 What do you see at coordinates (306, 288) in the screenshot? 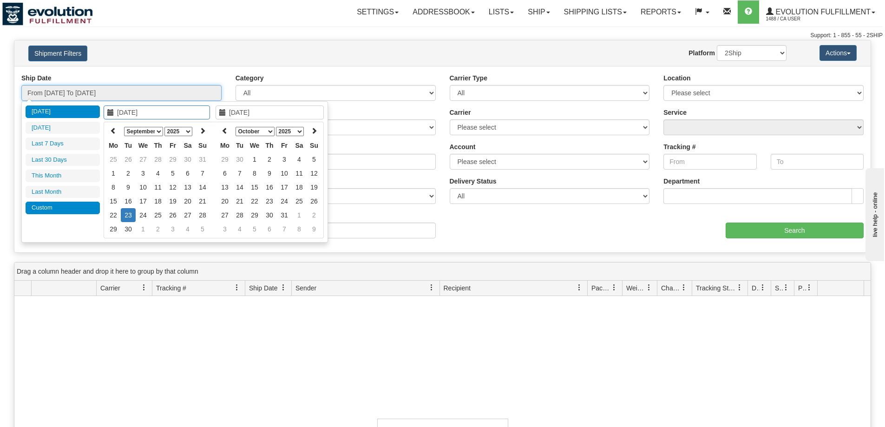
I see `span: Sender` at bounding box center [306, 288].